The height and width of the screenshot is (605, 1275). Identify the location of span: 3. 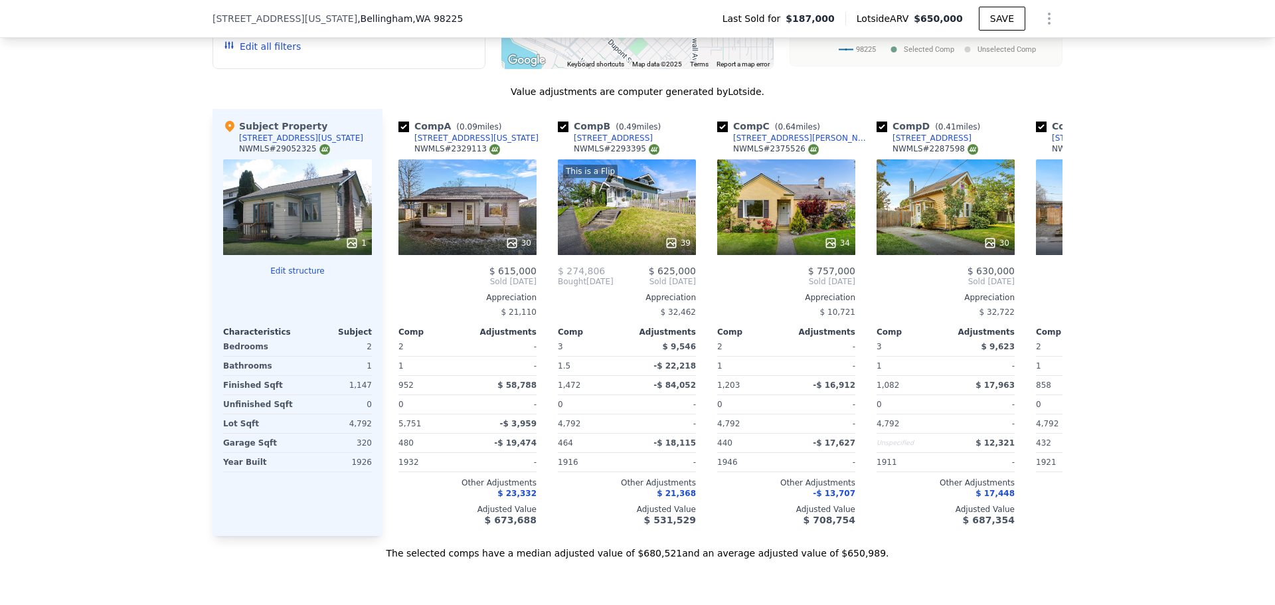
(560, 347).